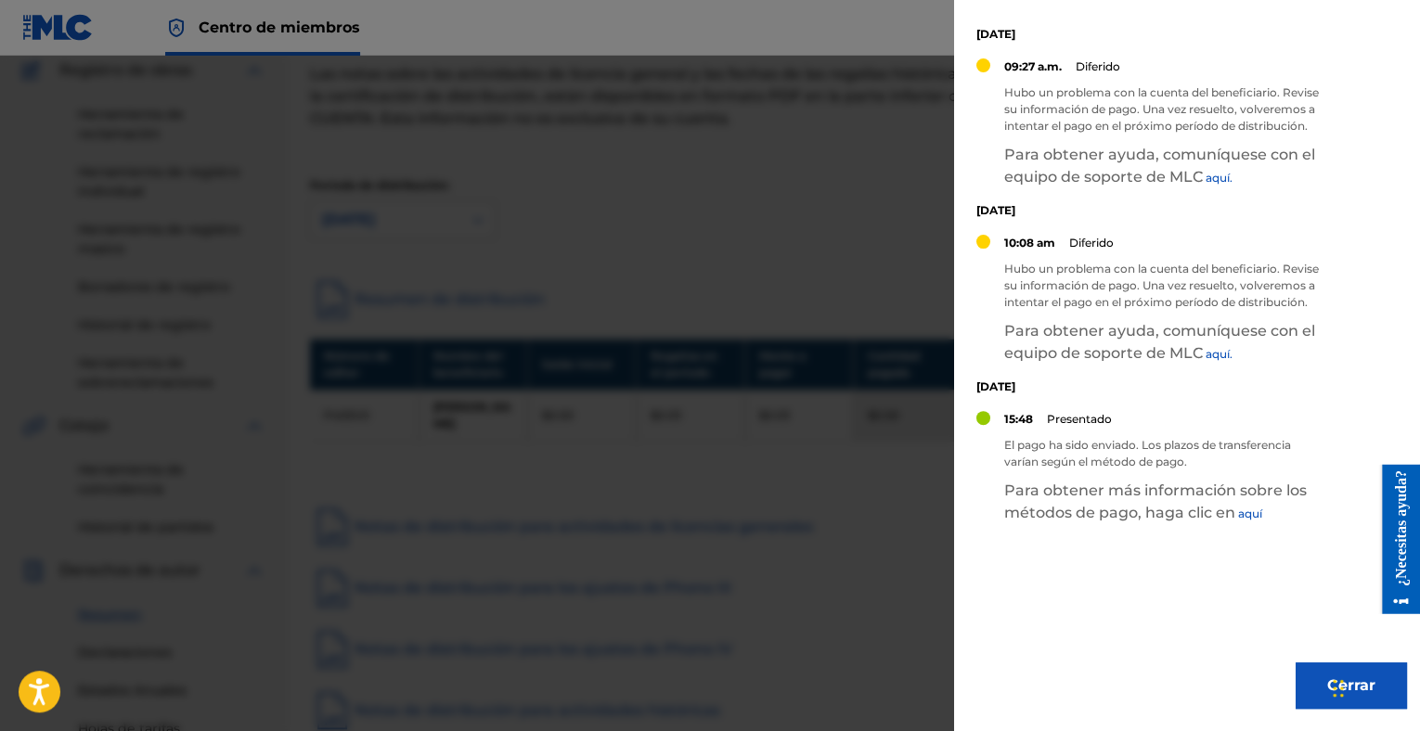 This screenshot has width=1420, height=731. What do you see at coordinates (176, 28) in the screenshot?
I see `img: Máximo titular de derechos` at bounding box center [176, 28].